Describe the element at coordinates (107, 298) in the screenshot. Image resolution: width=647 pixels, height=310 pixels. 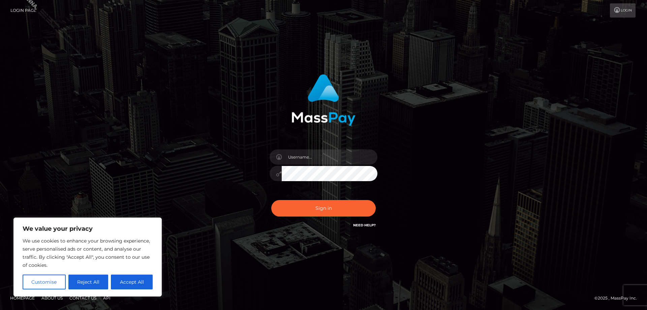
I see `a: API` at that location.